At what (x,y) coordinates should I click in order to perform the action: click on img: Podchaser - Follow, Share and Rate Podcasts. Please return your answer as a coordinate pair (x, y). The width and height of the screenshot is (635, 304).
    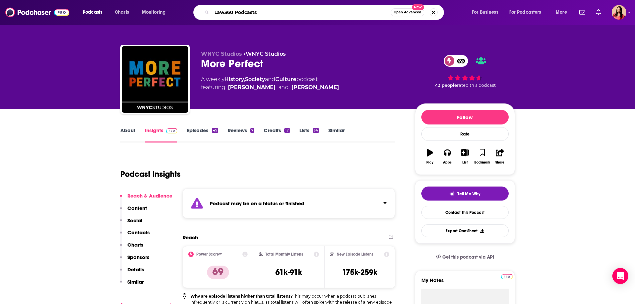
    Looking at the image, I should click on (37, 12).